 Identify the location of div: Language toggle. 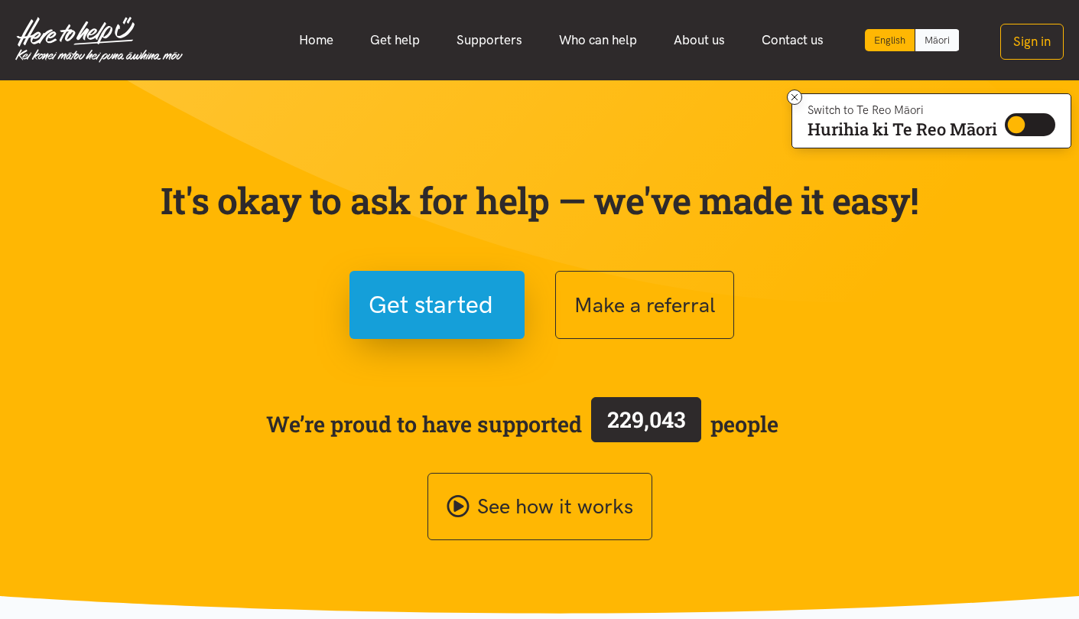
(912, 40).